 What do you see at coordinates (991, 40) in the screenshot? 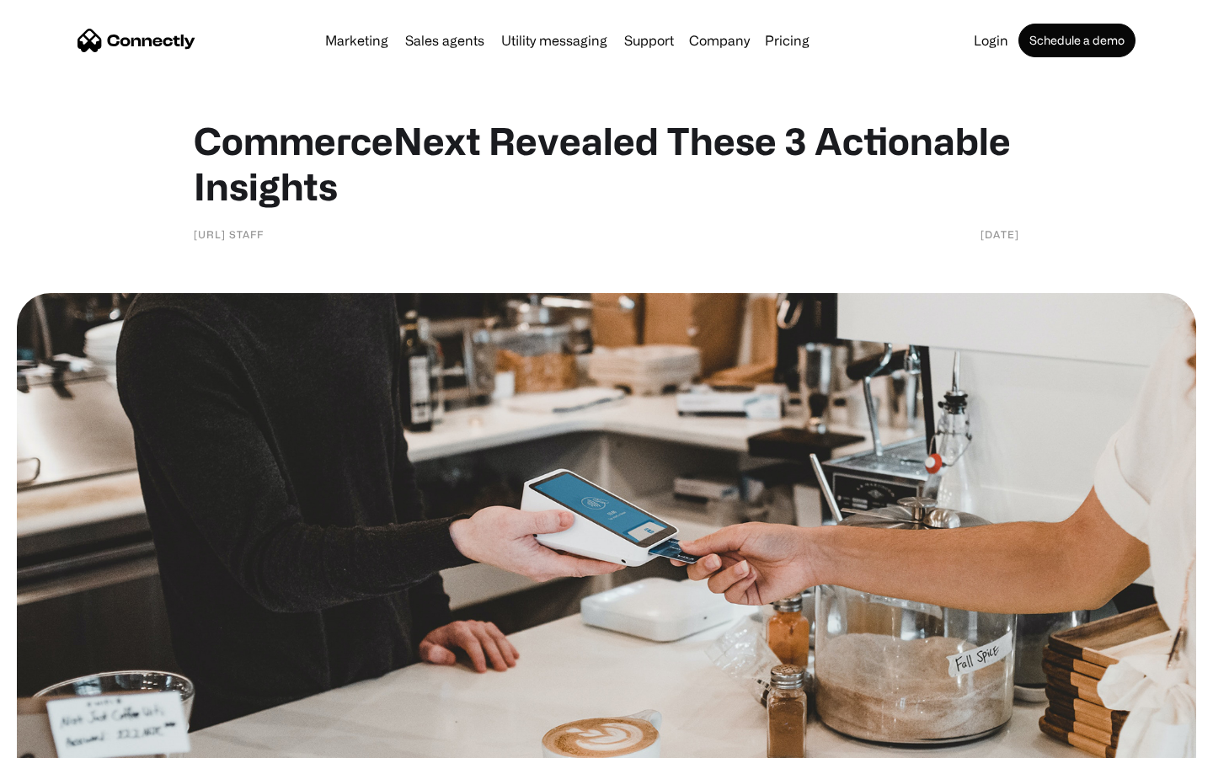
I see `a: Login` at bounding box center [991, 40].